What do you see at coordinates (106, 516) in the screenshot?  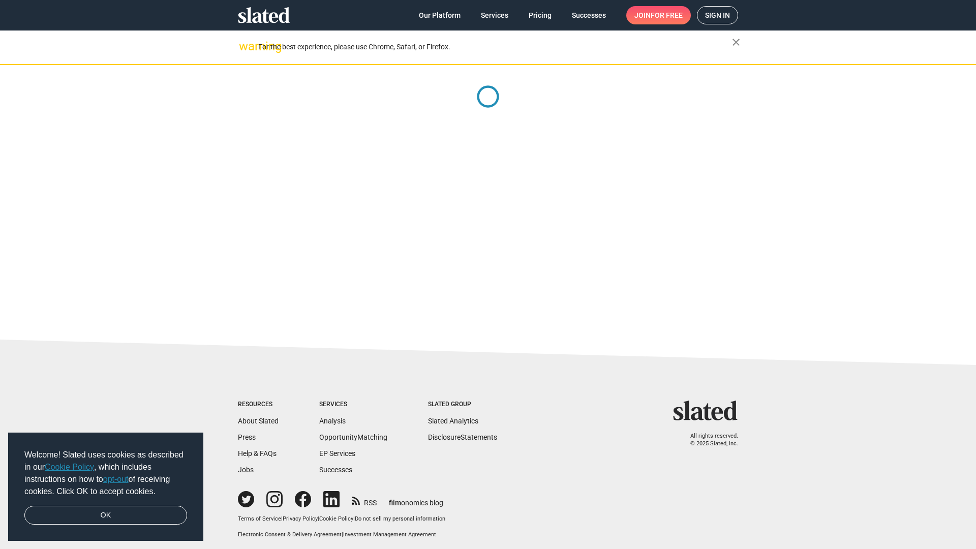 I see `a: dismiss cookie message` at bounding box center [106, 516].